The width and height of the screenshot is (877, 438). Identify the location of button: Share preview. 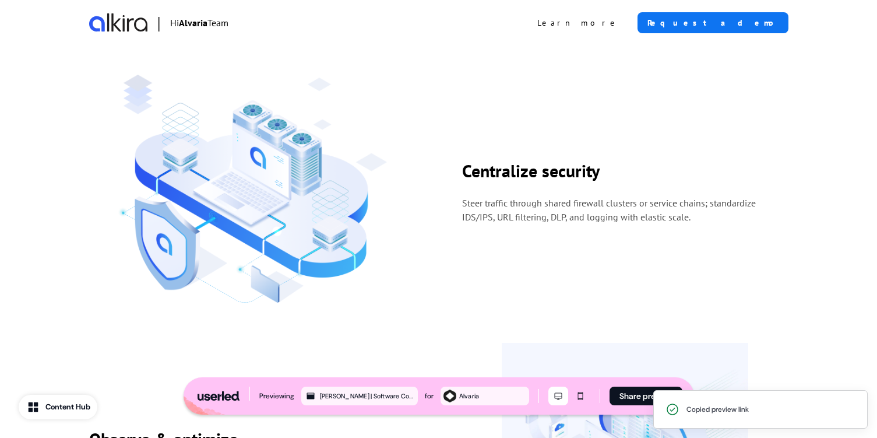
(646, 396).